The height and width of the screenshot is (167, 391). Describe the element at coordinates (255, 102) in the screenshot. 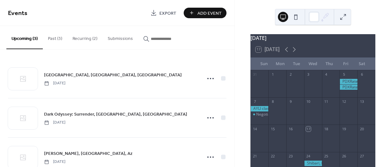

I see `div: 7` at that location.